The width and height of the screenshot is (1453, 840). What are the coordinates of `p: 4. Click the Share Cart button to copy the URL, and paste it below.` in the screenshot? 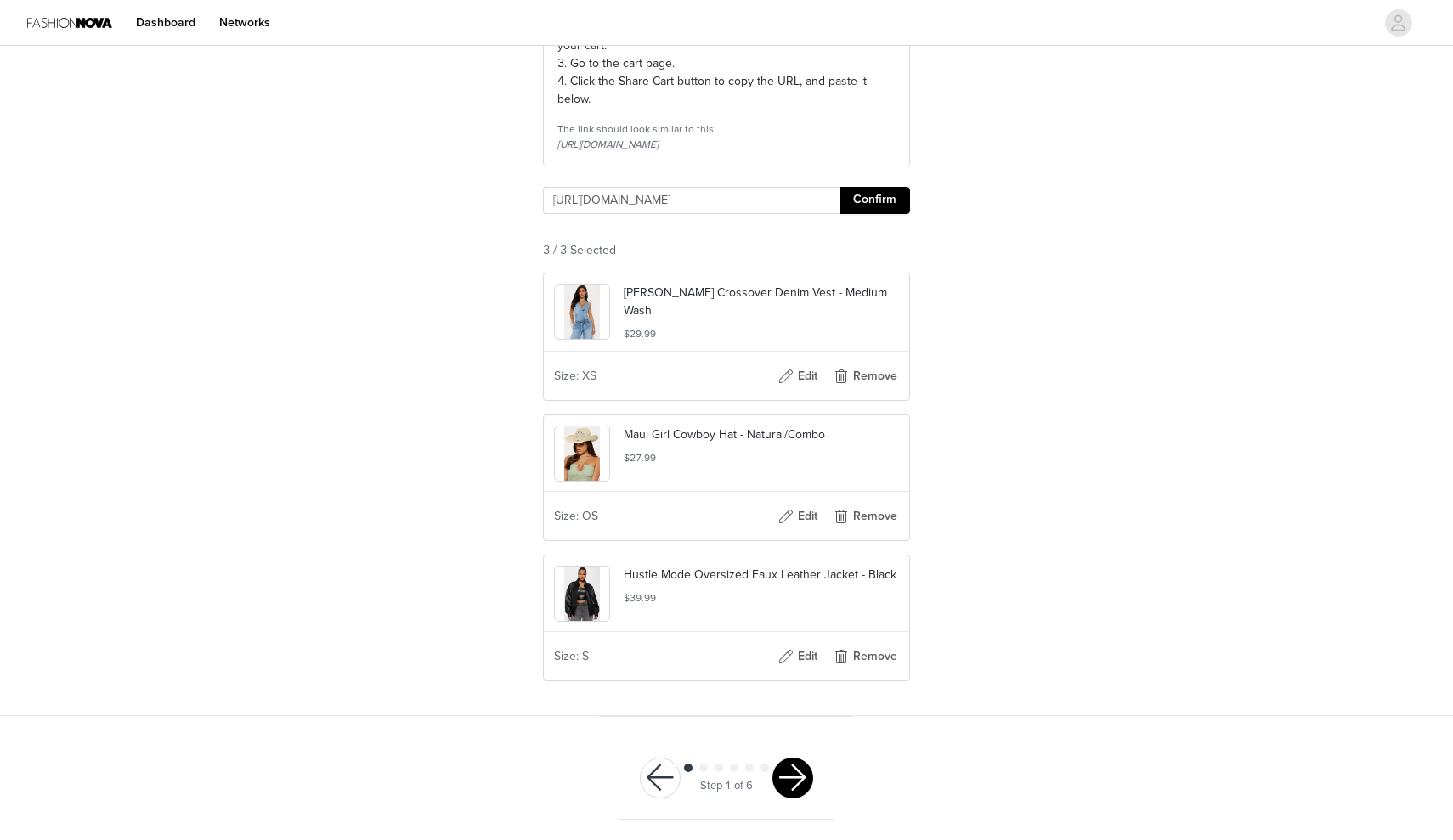 It's located at (726, 90).